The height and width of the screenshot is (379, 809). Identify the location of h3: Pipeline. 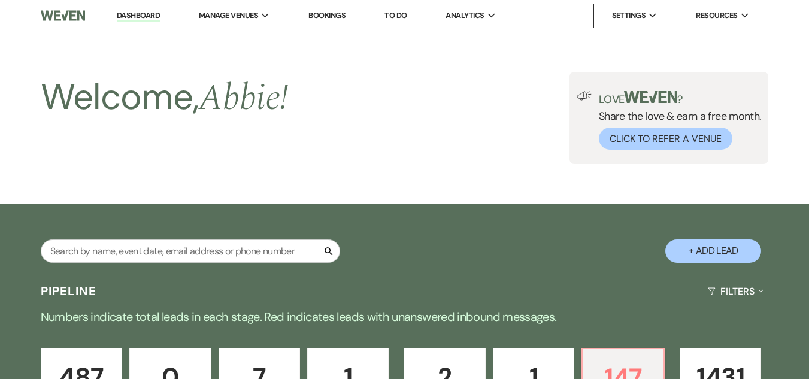
(69, 291).